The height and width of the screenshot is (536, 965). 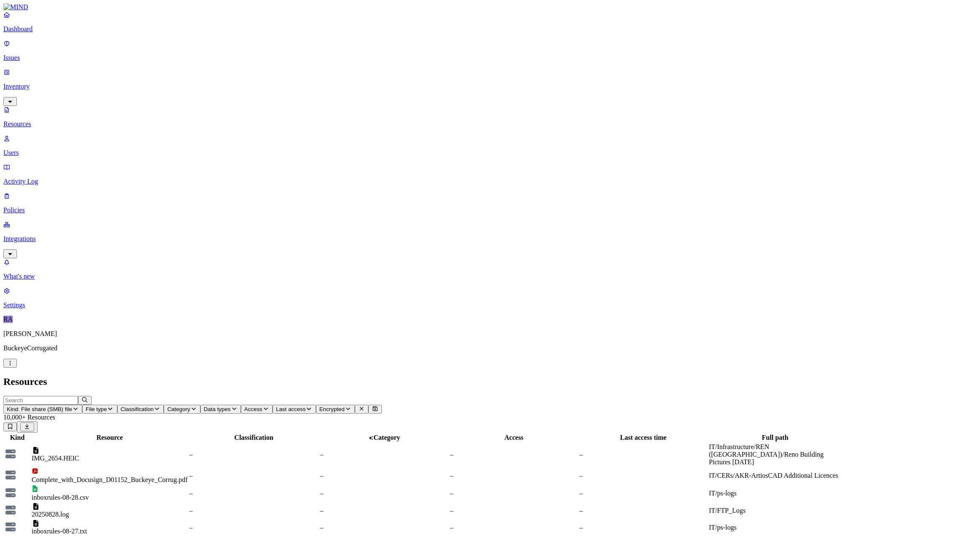 What do you see at coordinates (96, 409) in the screenshot?
I see `span: File type` at bounding box center [96, 409].